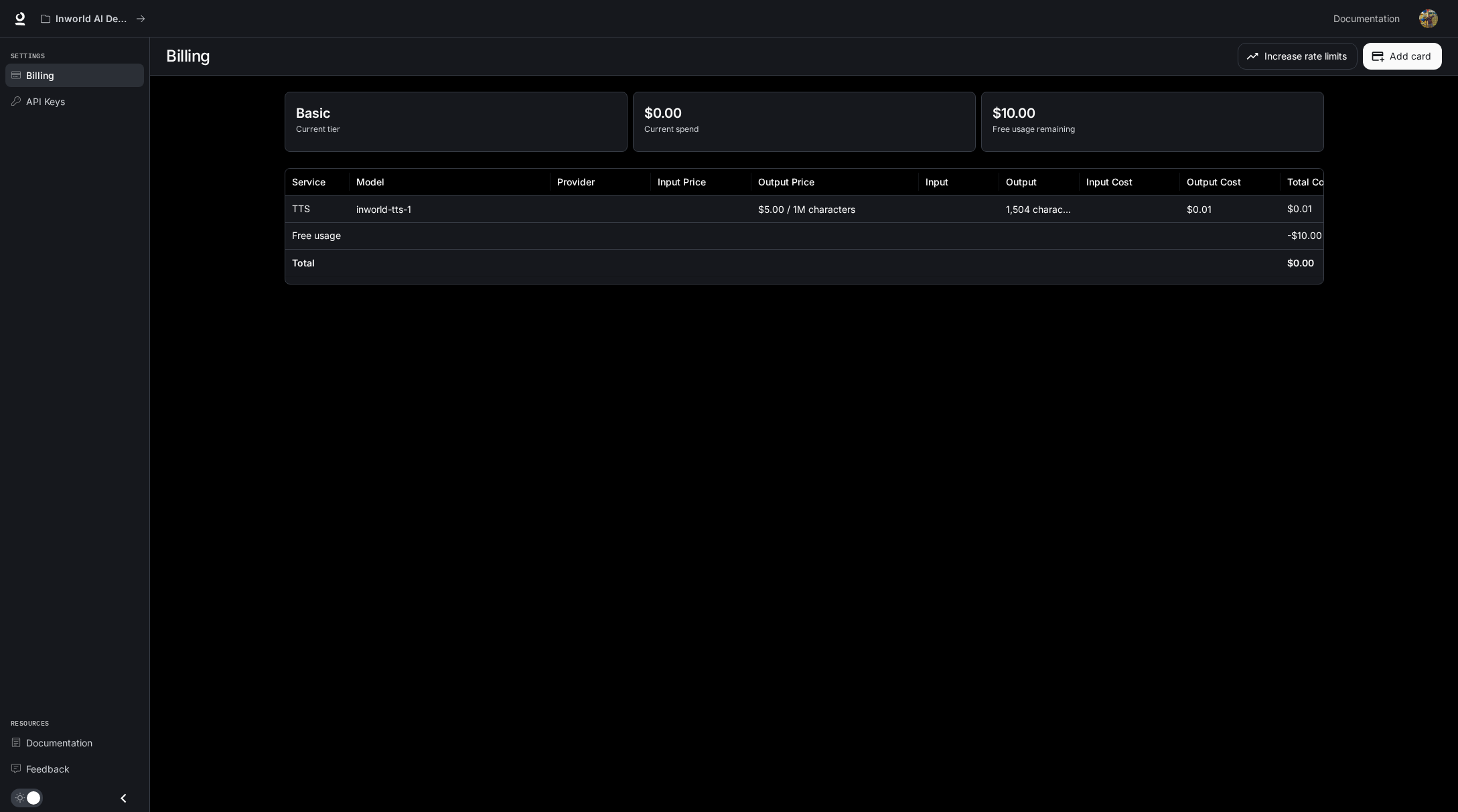 The height and width of the screenshot is (812, 1458). Describe the element at coordinates (1309, 181) in the screenshot. I see `div: Total Cost` at that location.